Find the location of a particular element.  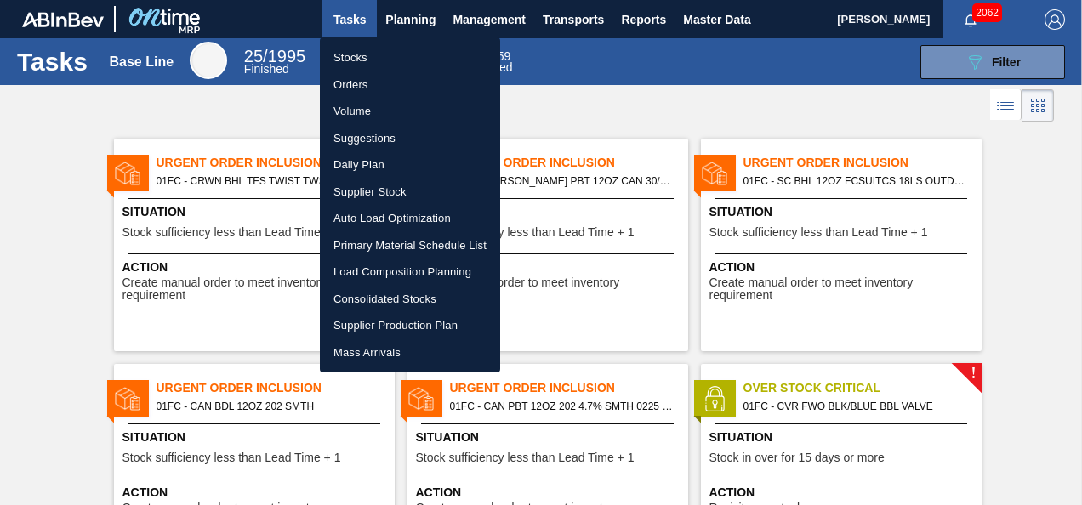

a: Auto Load Optimization is located at coordinates (410, 219).